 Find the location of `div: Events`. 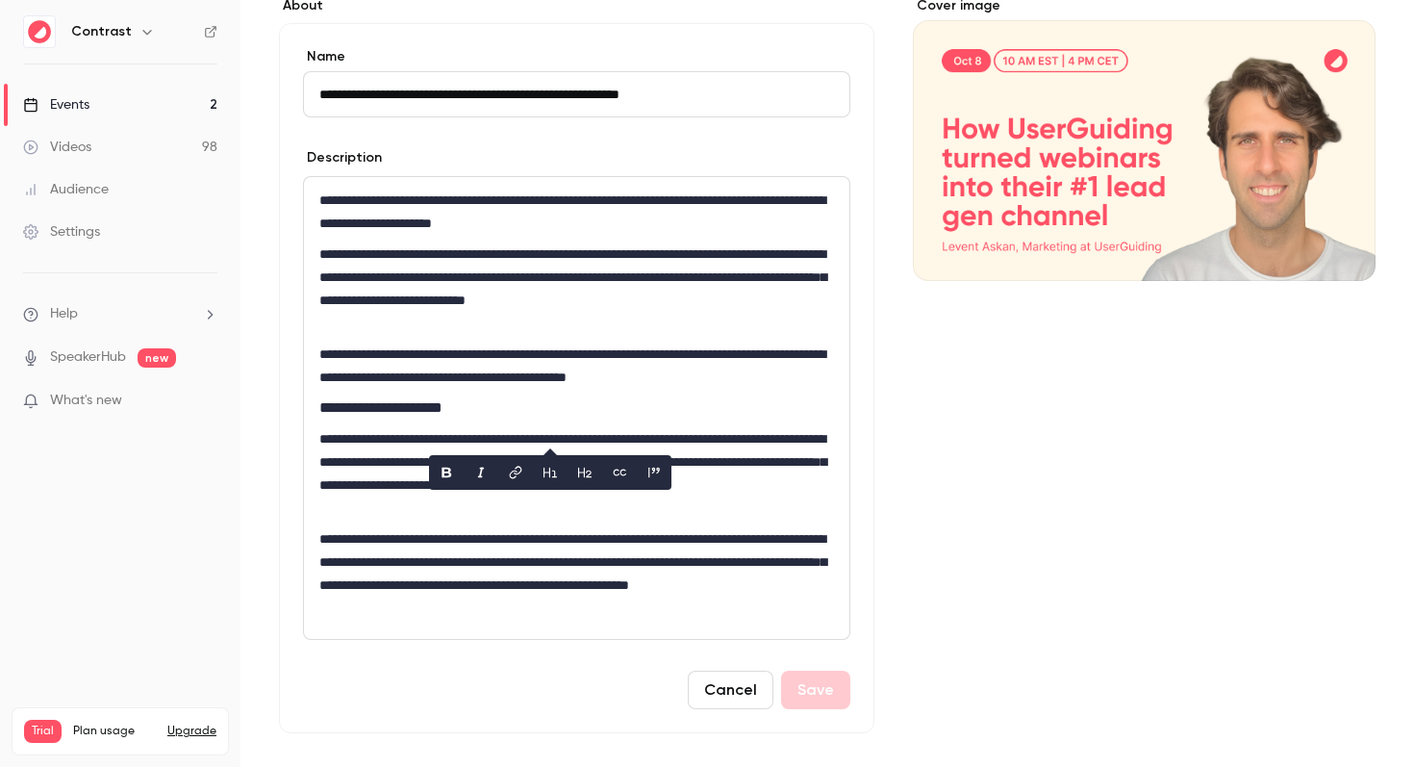

div: Events is located at coordinates (56, 105).